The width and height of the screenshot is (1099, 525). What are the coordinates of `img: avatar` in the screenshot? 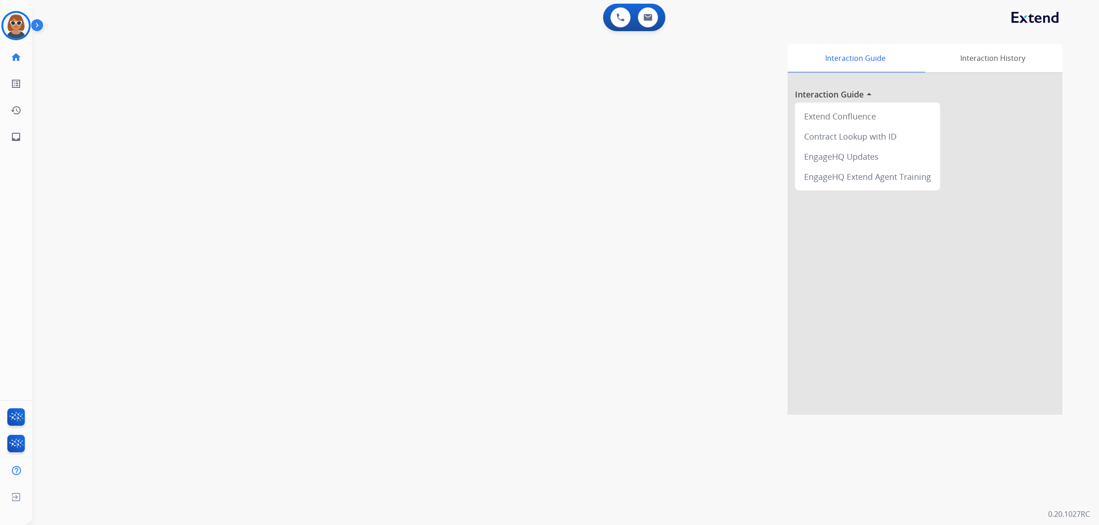 It's located at (16, 26).